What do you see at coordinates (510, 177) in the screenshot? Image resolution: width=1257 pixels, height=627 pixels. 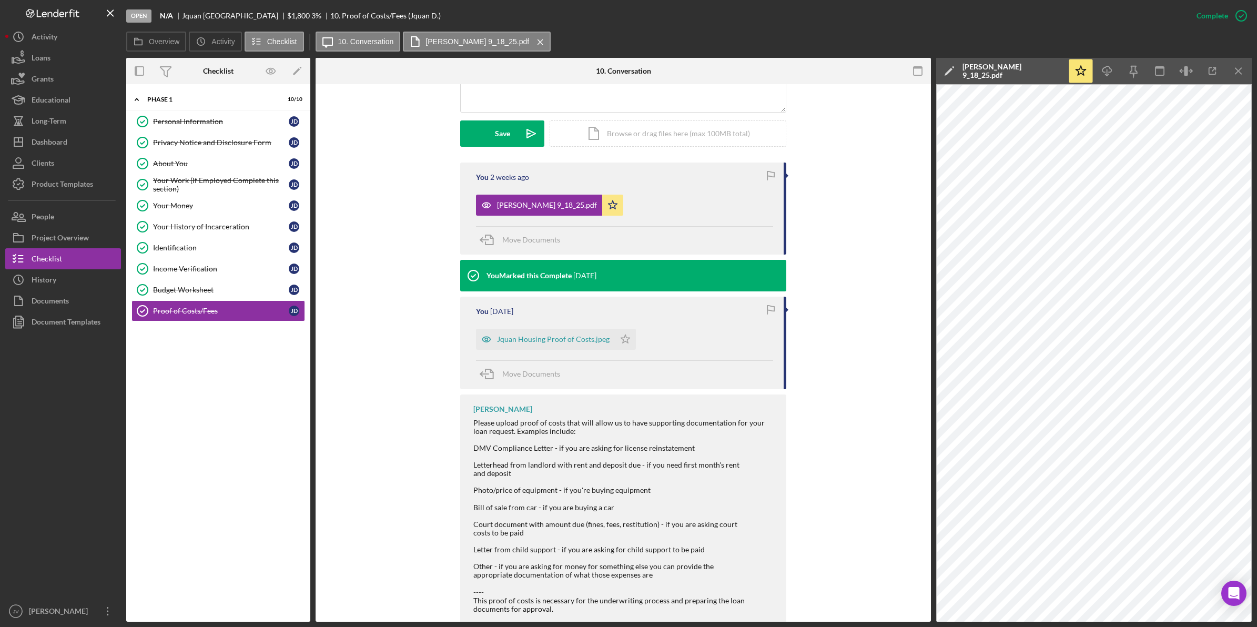 I see `time: 2025-09-18 17:23` at bounding box center [510, 177].